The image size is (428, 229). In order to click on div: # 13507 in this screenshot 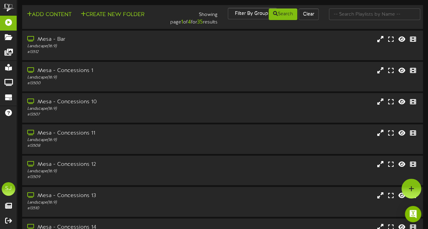, I will do `click(106, 115)`.